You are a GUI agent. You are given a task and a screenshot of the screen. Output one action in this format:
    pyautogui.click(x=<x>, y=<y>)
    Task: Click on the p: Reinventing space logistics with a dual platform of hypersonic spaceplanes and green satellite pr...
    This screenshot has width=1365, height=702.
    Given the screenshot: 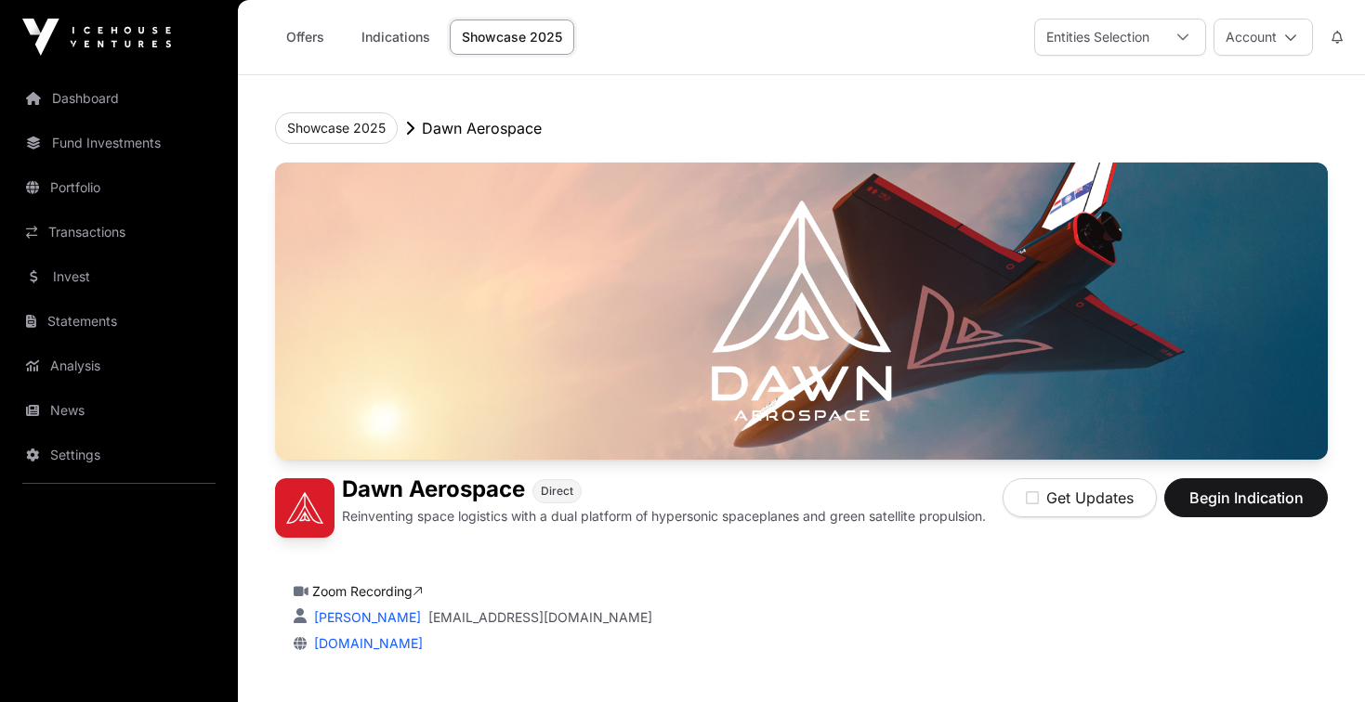 What is the action you would take?
    pyautogui.click(x=663, y=517)
    